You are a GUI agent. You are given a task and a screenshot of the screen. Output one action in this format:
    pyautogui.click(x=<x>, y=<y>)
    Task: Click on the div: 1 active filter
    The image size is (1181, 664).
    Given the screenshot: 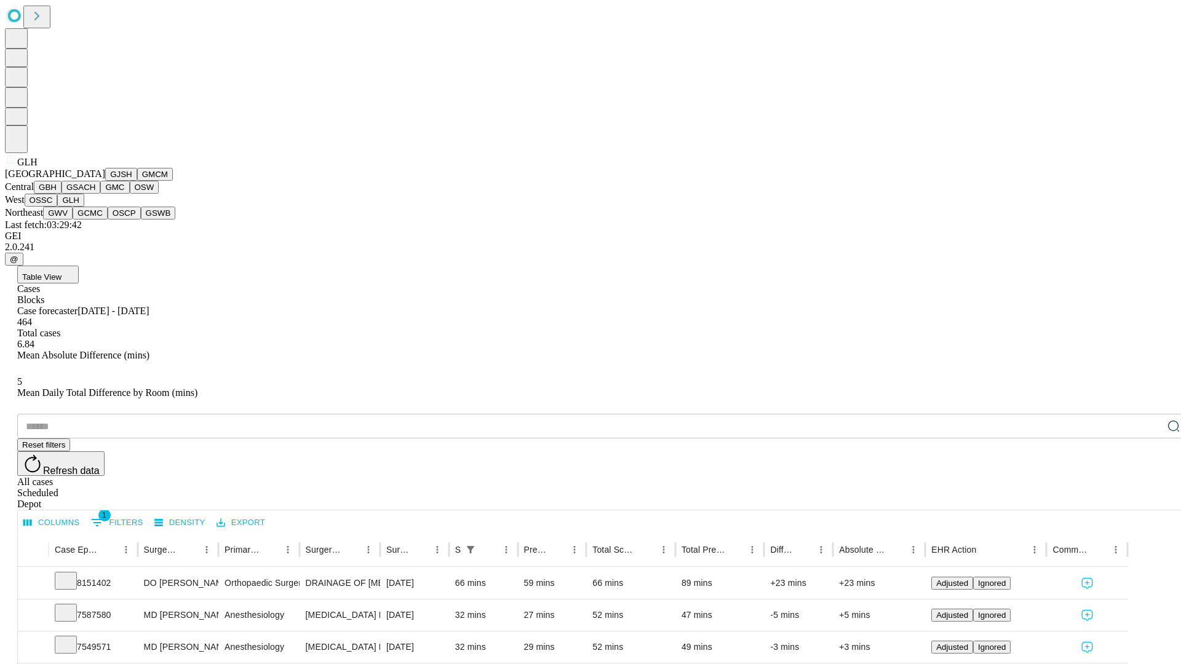 What is the action you would take?
    pyautogui.click(x=471, y=550)
    